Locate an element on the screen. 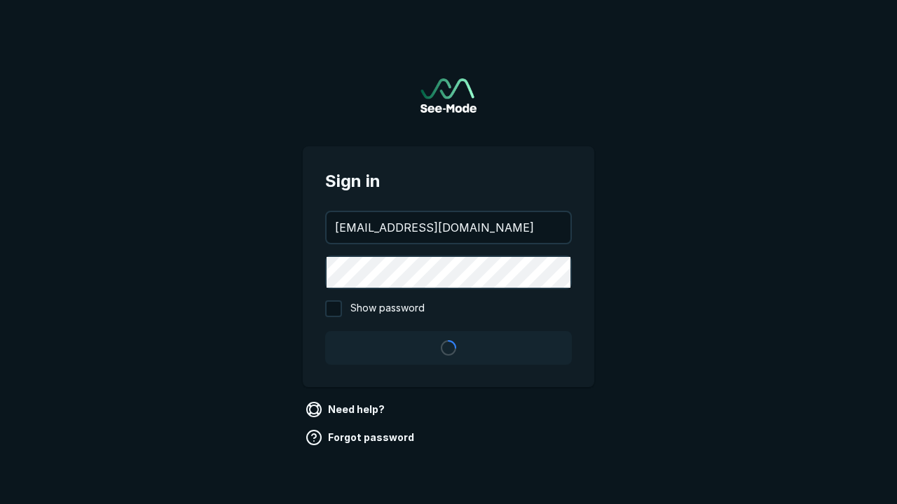 This screenshot has width=897, height=504. span: Show password is located at coordinates (387, 309).